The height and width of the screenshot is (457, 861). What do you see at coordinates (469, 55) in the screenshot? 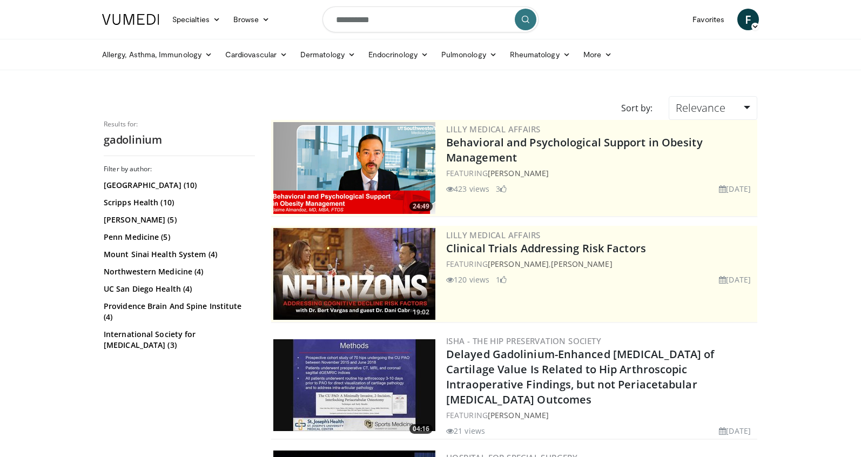
I see `a: Pulmonology` at bounding box center [469, 55].